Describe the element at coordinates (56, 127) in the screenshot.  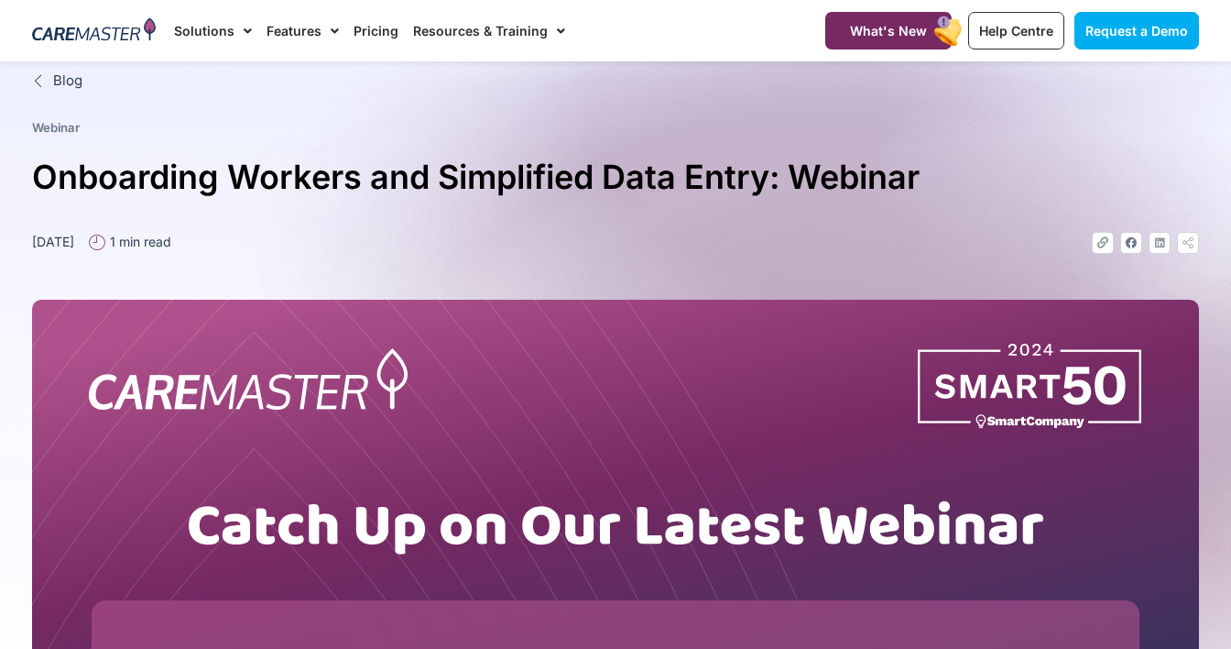
I see `a: Webinar` at that location.